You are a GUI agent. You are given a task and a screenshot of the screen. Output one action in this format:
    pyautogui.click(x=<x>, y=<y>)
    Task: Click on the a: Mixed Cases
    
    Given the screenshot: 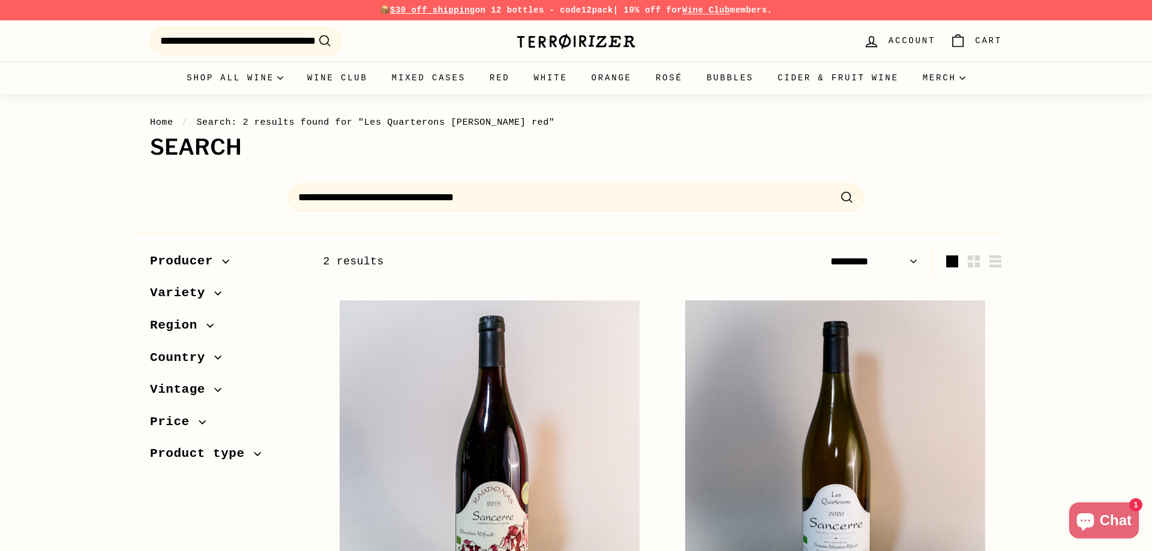 What is the action you would take?
    pyautogui.click(x=428, y=78)
    